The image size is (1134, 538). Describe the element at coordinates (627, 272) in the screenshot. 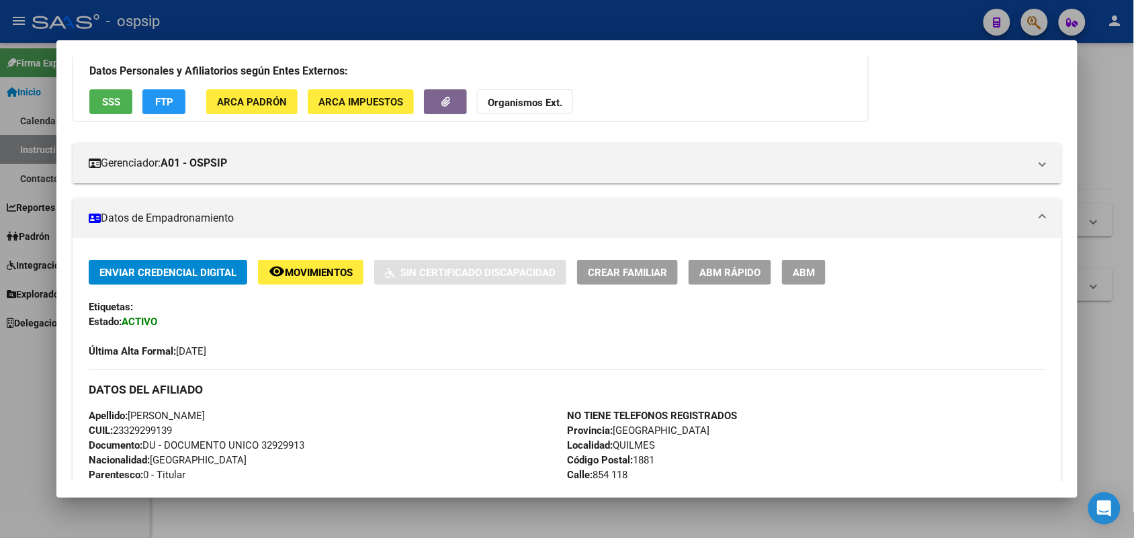

I see `button: Crear Familiar` at that location.